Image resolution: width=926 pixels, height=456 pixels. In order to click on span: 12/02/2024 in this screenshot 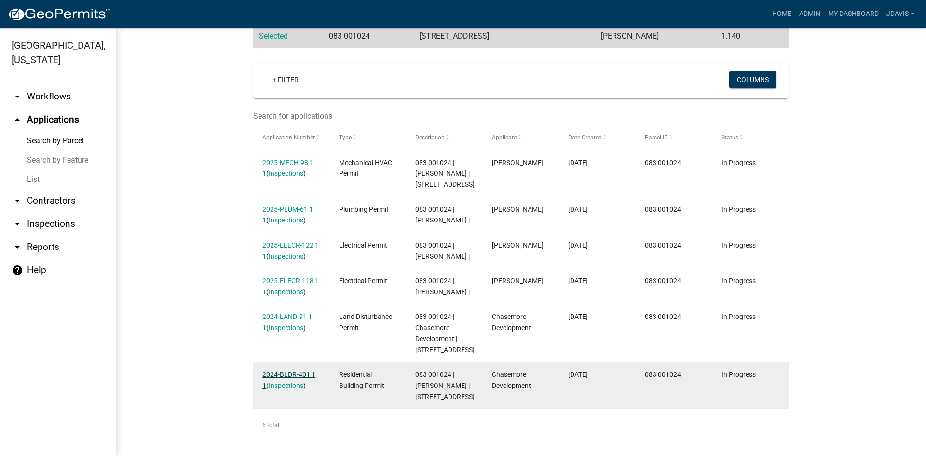, I will do `click(578, 316)`.